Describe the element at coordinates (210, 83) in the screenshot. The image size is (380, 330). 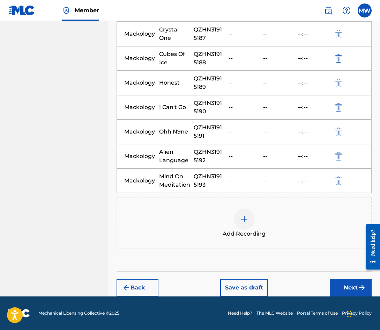
I see `div: QZHN31915189` at that location.